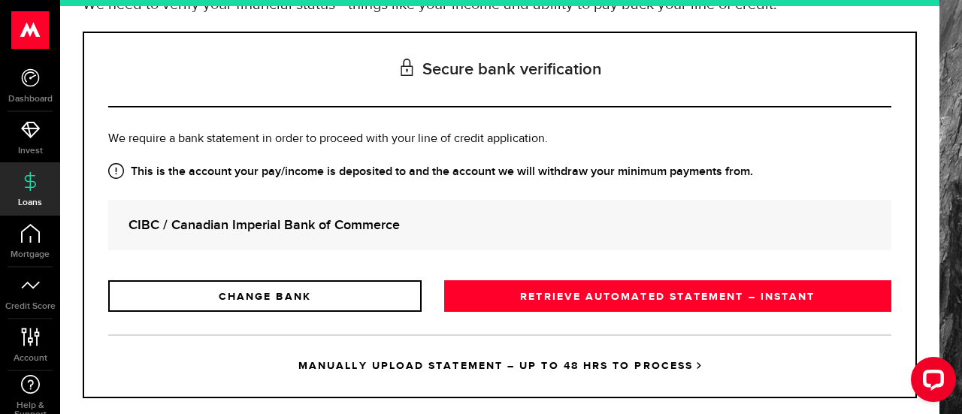  Describe the element at coordinates (500, 225) in the screenshot. I see `strong: CIBC / Canadian Imperial Bank of Commerce` at that location.